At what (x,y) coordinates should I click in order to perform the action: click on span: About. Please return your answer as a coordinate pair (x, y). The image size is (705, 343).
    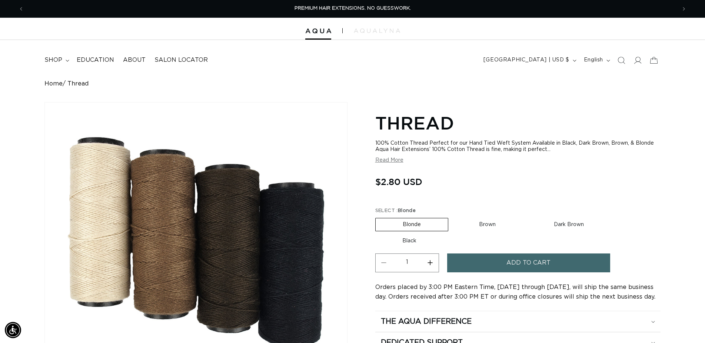
    Looking at the image, I should click on (134, 60).